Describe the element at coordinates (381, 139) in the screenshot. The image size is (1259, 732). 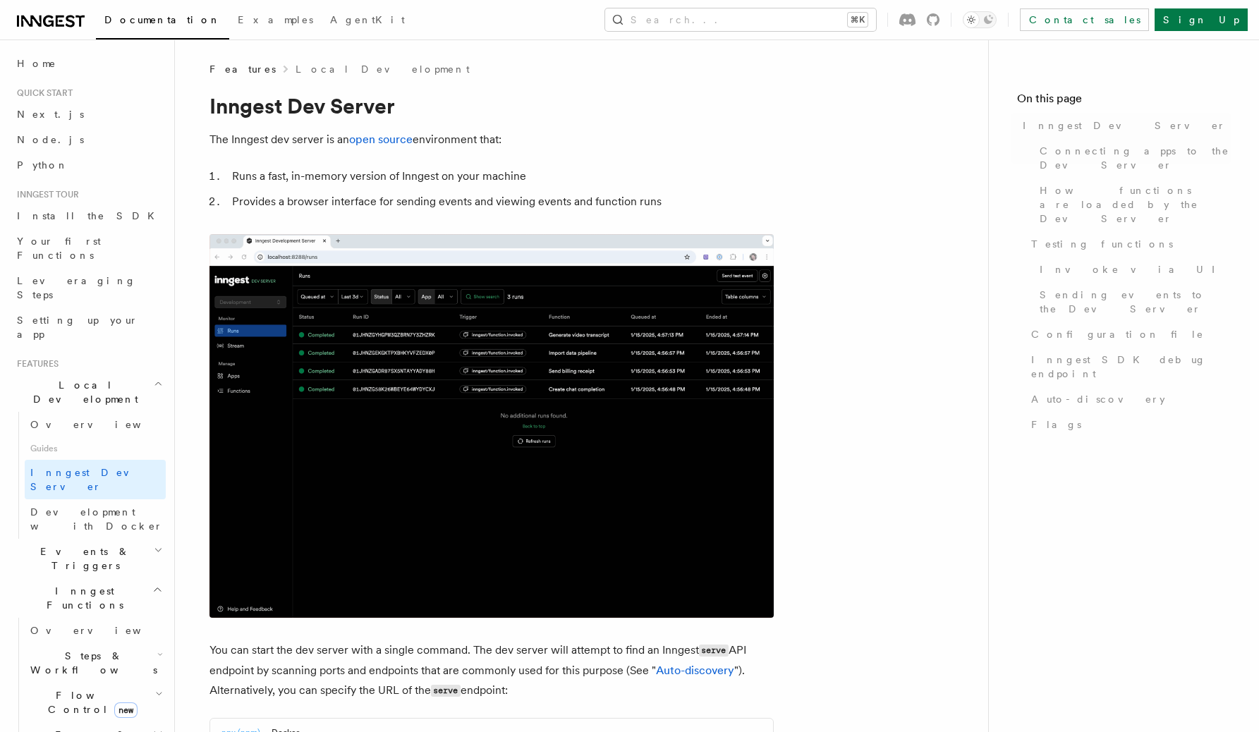
I see `a: open source` at that location.